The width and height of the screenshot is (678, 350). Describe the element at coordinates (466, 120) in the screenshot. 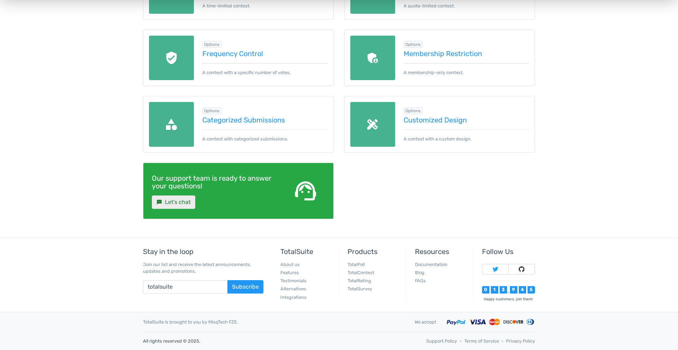

I see `a: Customized Design` at that location.